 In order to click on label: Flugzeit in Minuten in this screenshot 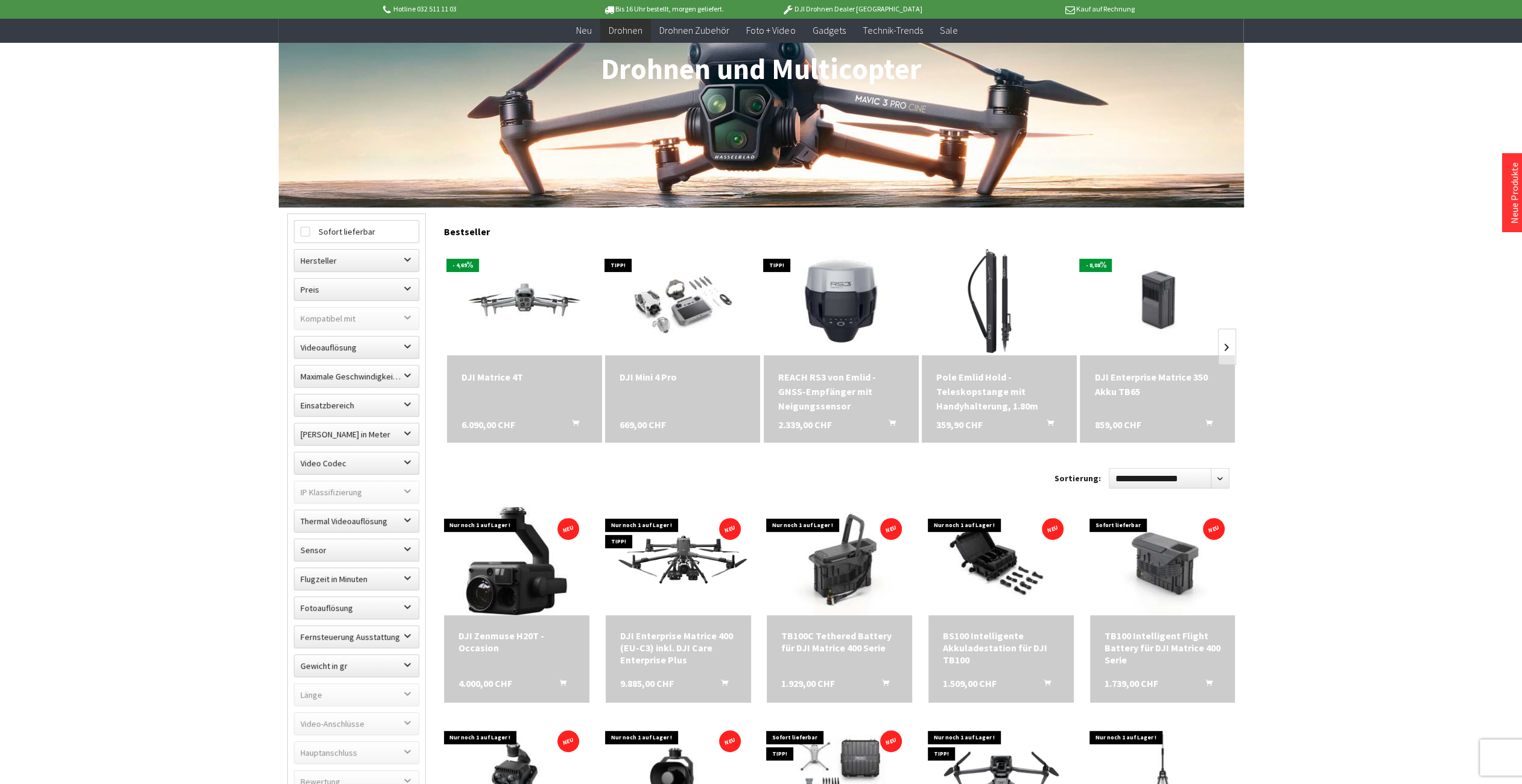, I will do `click(356, 579)`.